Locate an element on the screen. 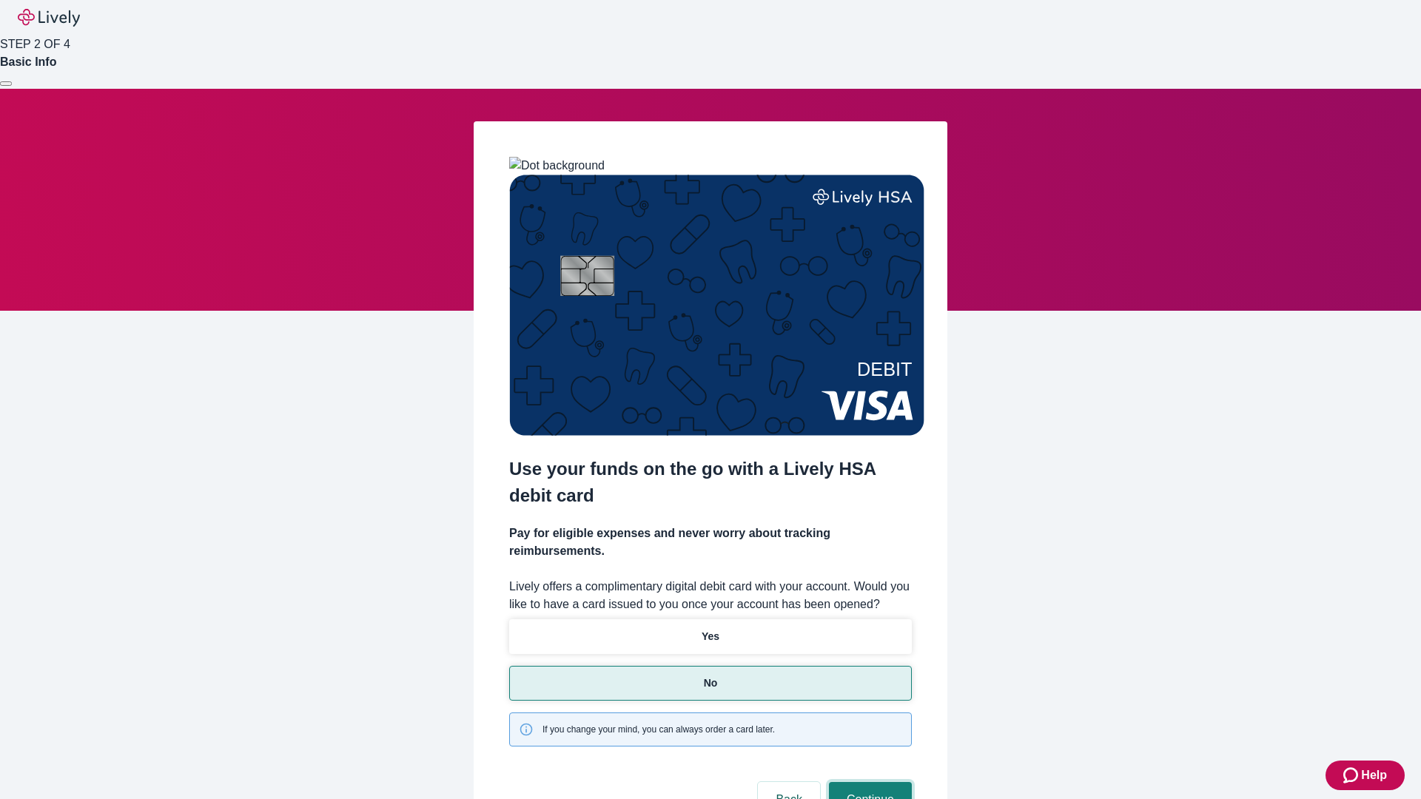 This screenshot has width=1421, height=799. button: Zendesk support iconHelp is located at coordinates (1364, 775).